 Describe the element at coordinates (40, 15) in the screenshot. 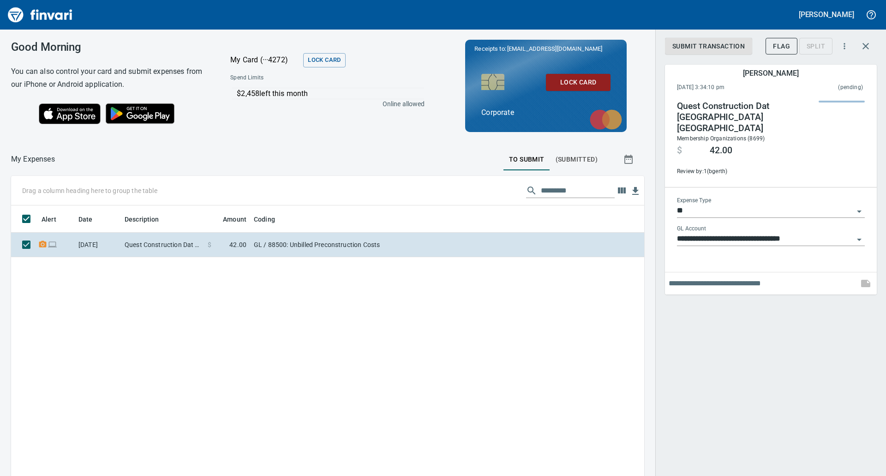

I see `a: Finvari` at that location.